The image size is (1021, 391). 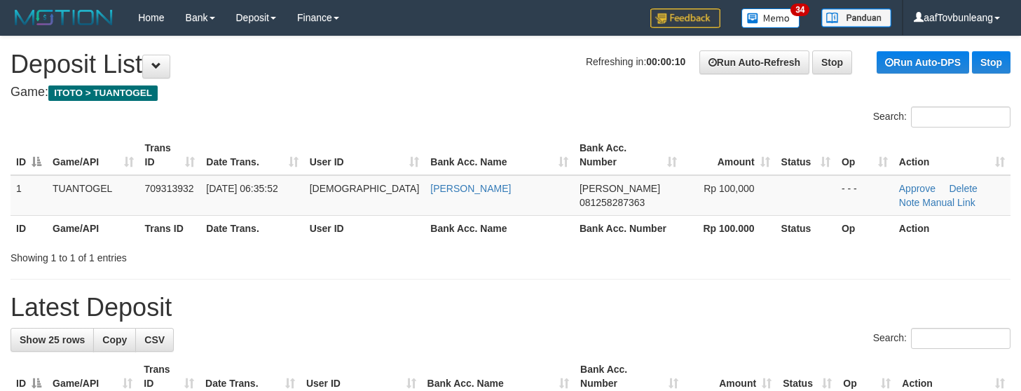 What do you see at coordinates (154, 340) in the screenshot?
I see `span: CSV` at bounding box center [154, 340].